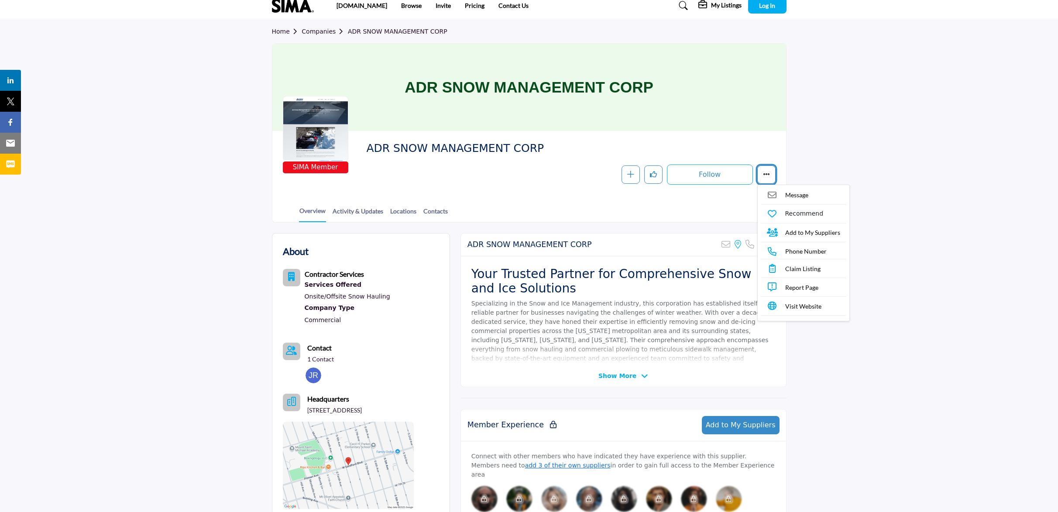 This screenshot has width=1058, height=512. What do you see at coordinates (617, 376) in the screenshot?
I see `span: Show More` at bounding box center [617, 376].